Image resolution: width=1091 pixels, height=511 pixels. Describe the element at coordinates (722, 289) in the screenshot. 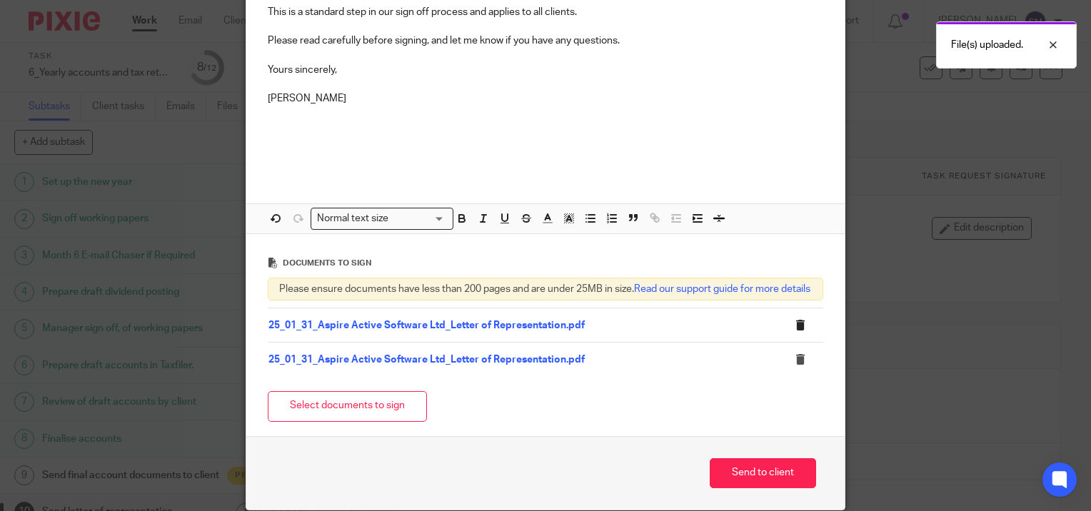

I see `a: Read our support guide for more details` at that location.